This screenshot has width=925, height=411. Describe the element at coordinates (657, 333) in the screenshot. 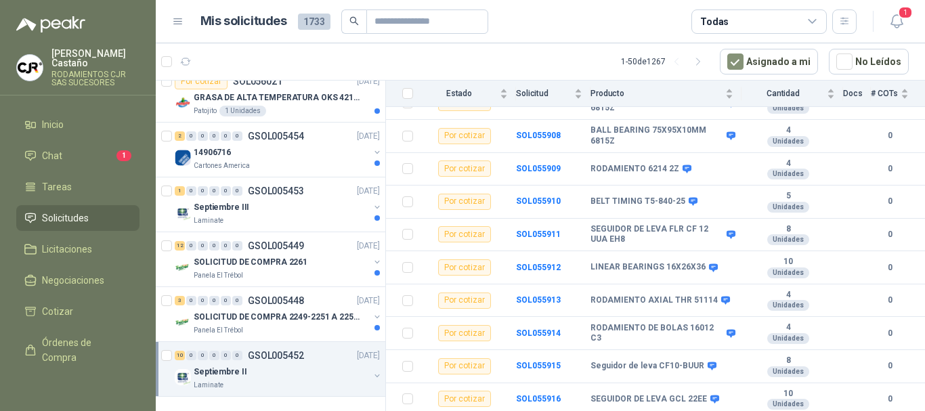

I see `b: RODAMIENTO DE BOLAS 16012 C3` at that location.